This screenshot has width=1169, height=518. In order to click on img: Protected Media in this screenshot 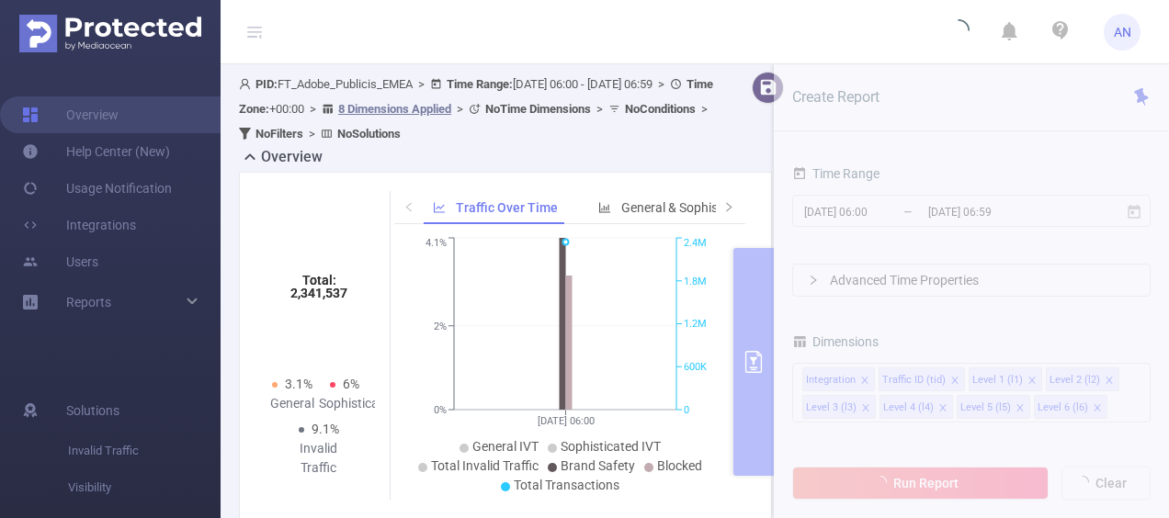, I will do `click(110, 33)`.